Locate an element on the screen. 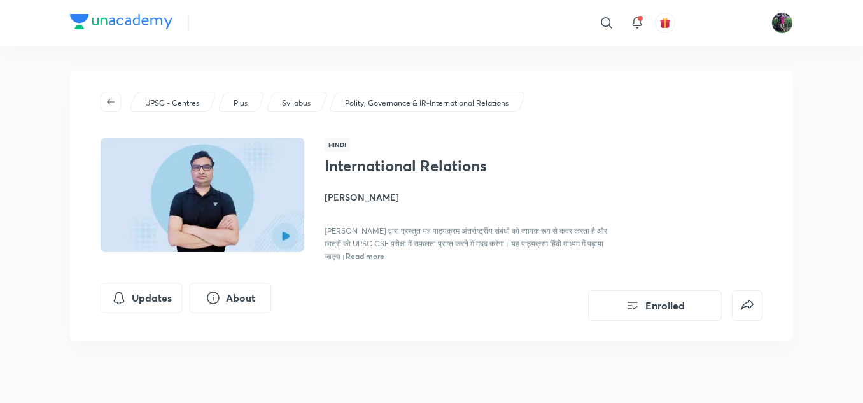 The image size is (863, 403). a: Company Logo is located at coordinates (121, 23).